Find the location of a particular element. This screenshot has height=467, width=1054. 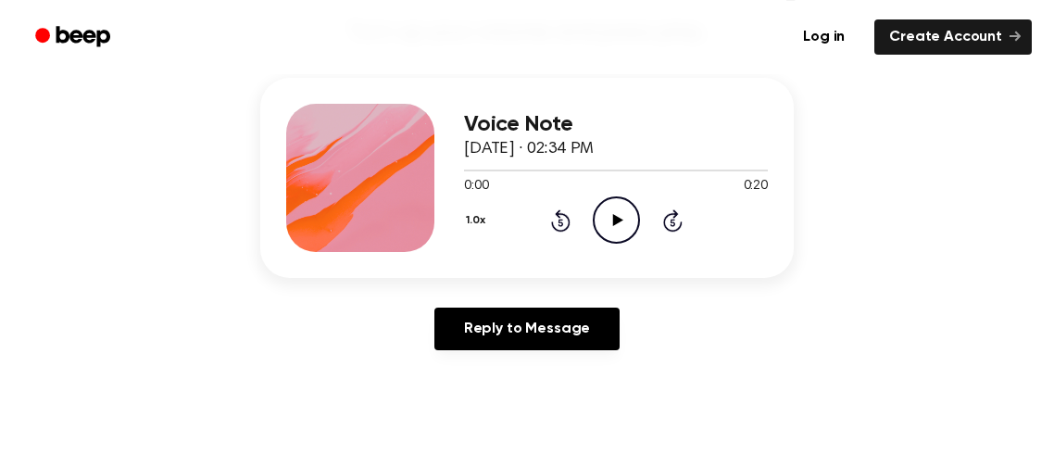

a: Beep is located at coordinates (74, 37).